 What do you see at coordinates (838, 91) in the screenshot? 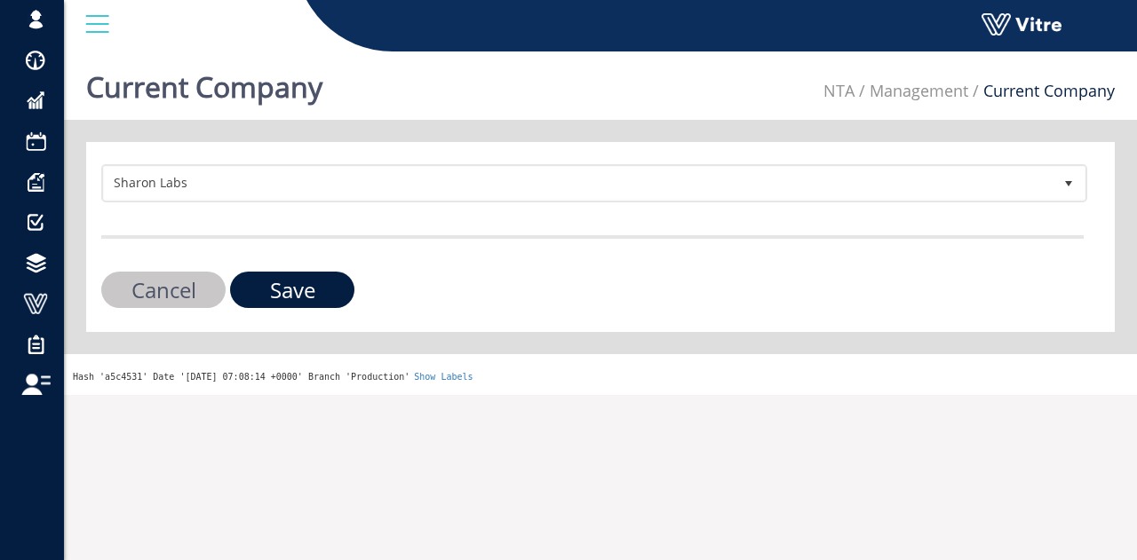
I see `a: NTA` at bounding box center [838, 91].